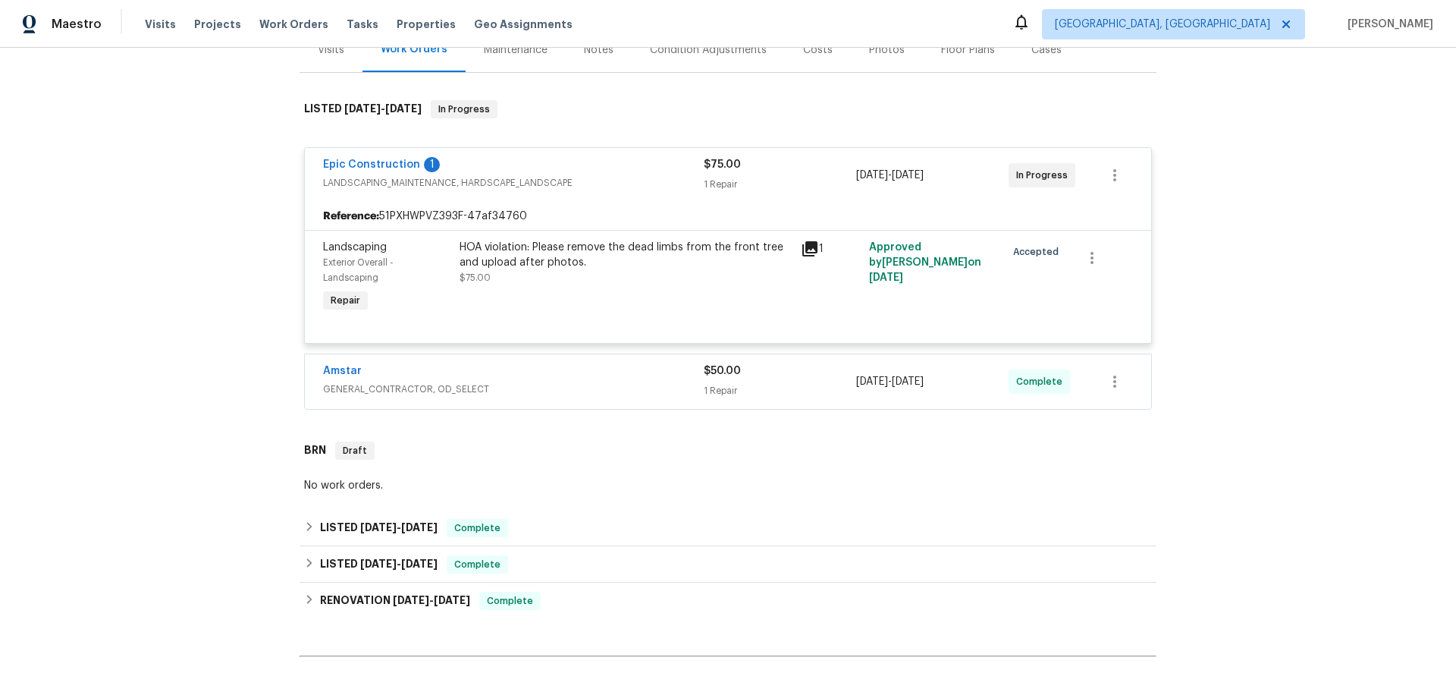 This screenshot has height=689, width=1456. What do you see at coordinates (886, 50) in the screenshot?
I see `div: Photos` at bounding box center [886, 50].